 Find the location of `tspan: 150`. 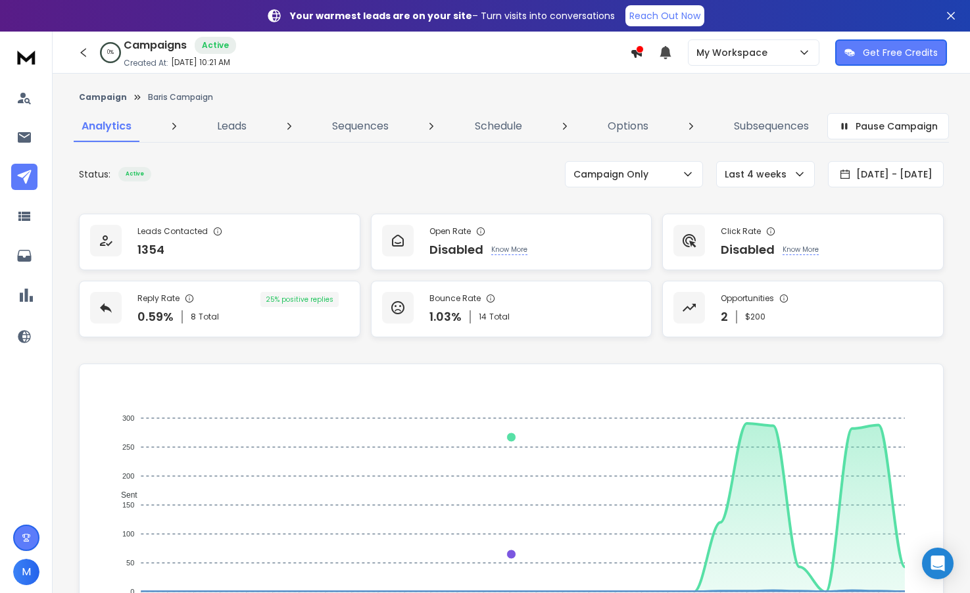

tspan: 150 is located at coordinates (128, 505).